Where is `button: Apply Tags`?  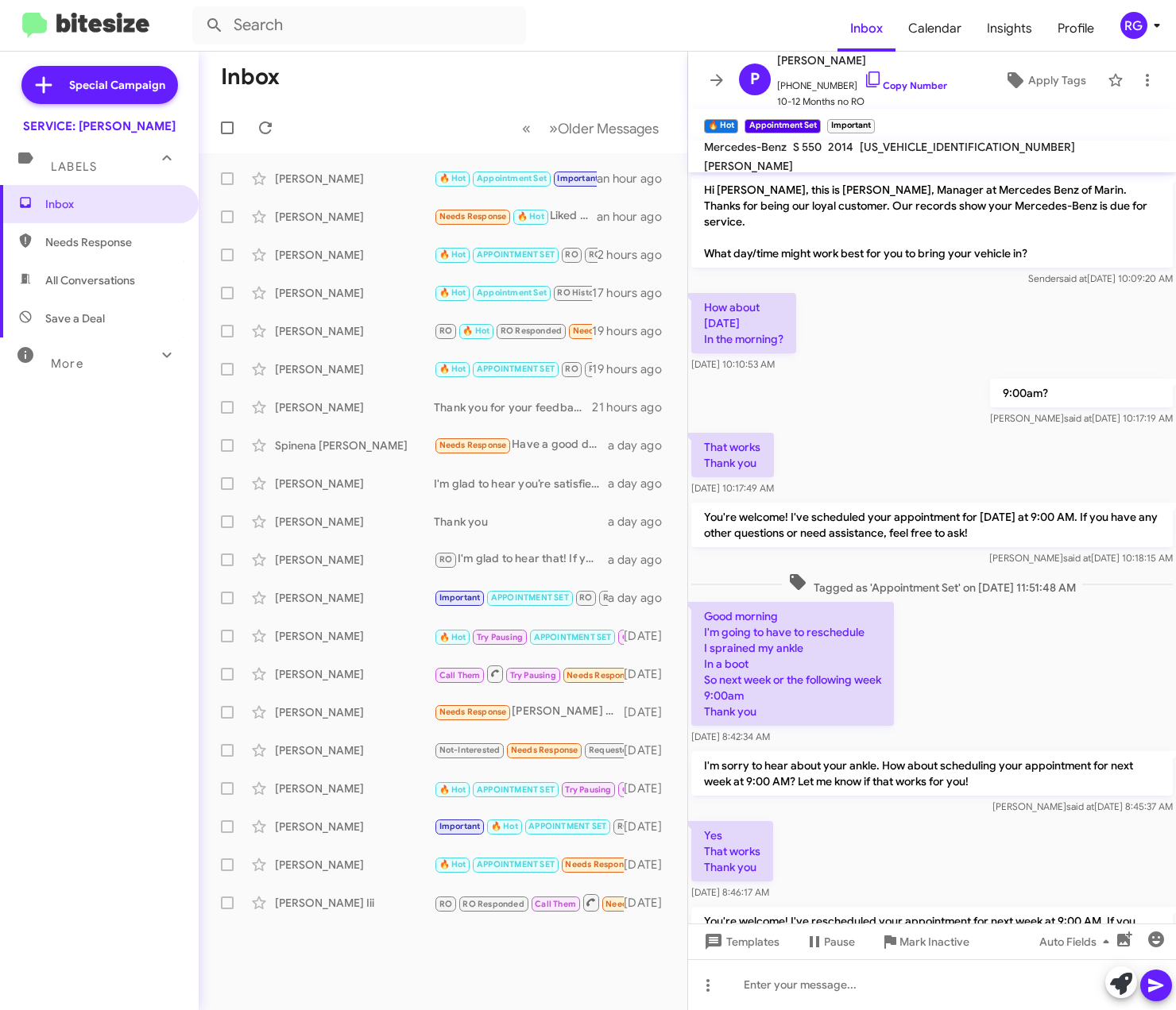
button: Apply Tags is located at coordinates (1044, 80).